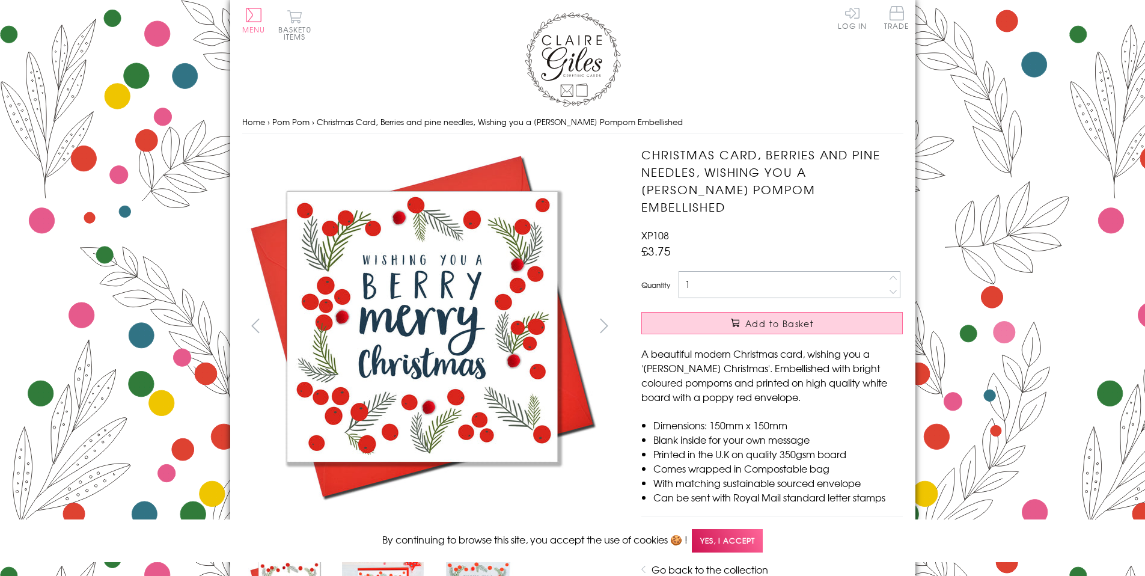 This screenshot has width=1145, height=576. Describe the element at coordinates (422, 326) in the screenshot. I see `img: Christmas Card, Berries and pine needles, Wishing you a berry Pompom Embellished` at that location.